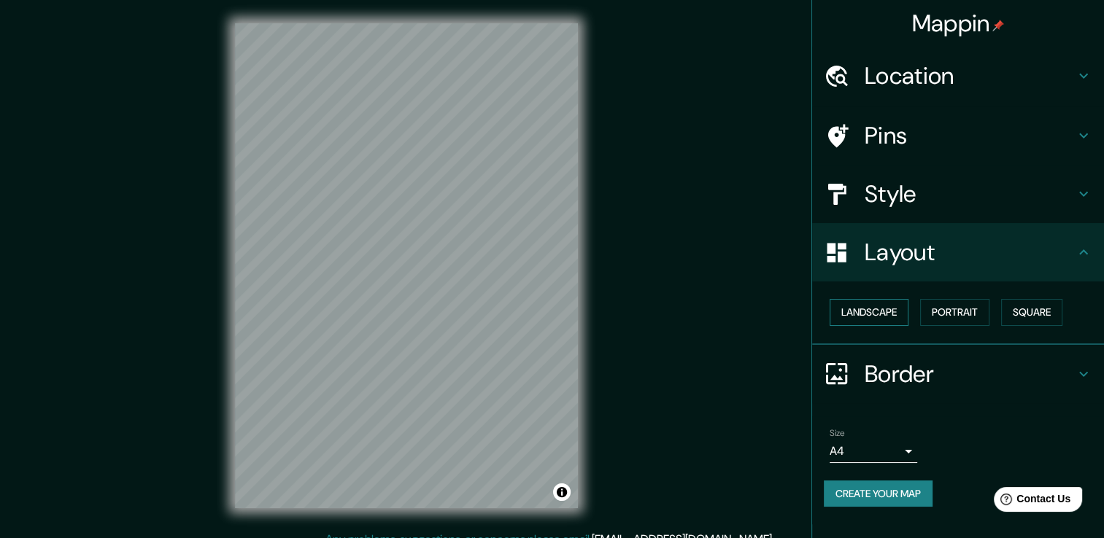 The image size is (1104, 538). Describe the element at coordinates (869, 312) in the screenshot. I see `button: Landscape` at that location.